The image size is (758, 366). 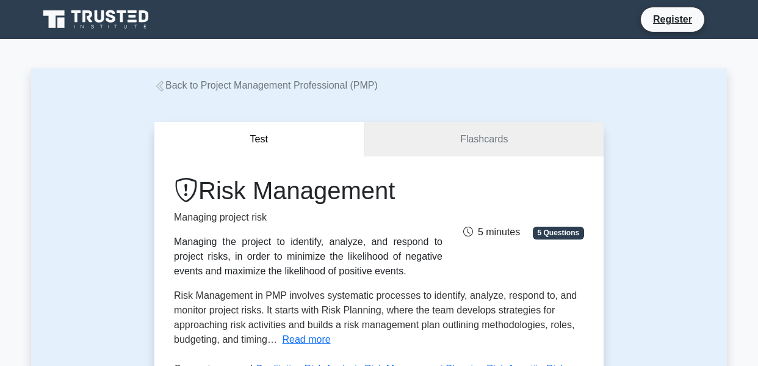 What do you see at coordinates (308, 217) in the screenshot?
I see `p: Managing project risk` at bounding box center [308, 217].